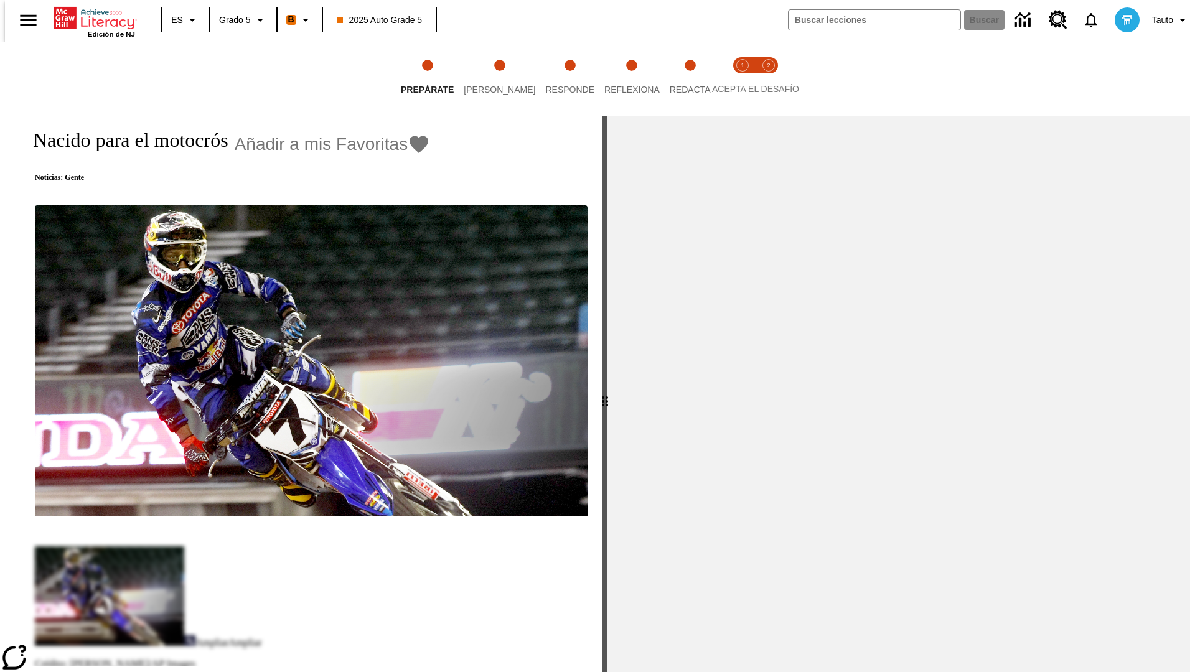 This screenshot has height=672, width=1195. What do you see at coordinates (427, 77) in the screenshot?
I see `button: Prepárate step 1 of 5` at bounding box center [427, 77].